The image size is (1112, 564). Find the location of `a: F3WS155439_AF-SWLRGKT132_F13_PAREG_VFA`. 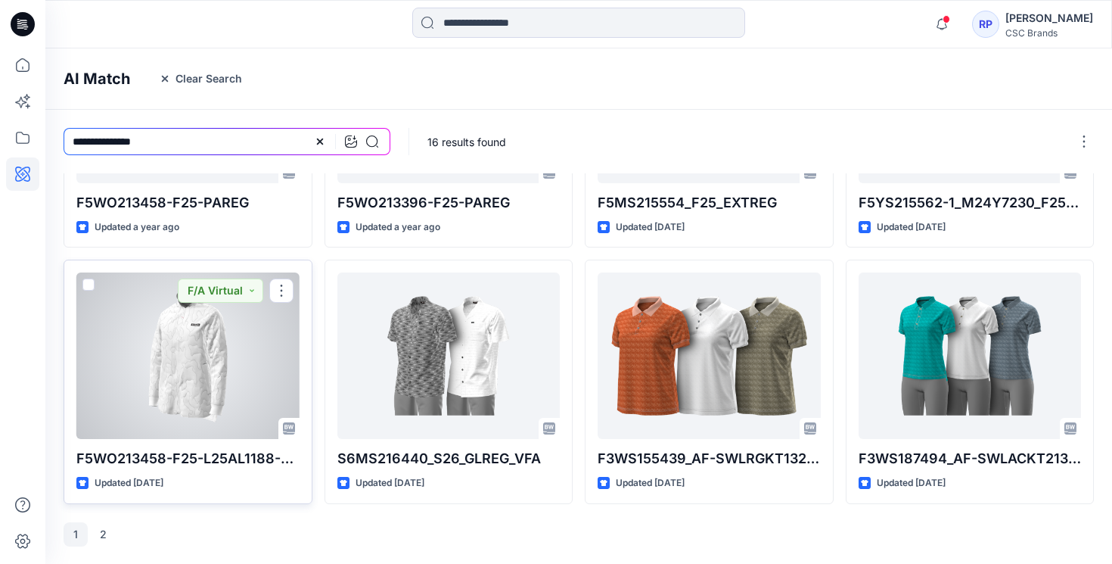

a: F3WS155439_AF-SWLRGKT132_F13_PAREG_VFA is located at coordinates (709, 356).